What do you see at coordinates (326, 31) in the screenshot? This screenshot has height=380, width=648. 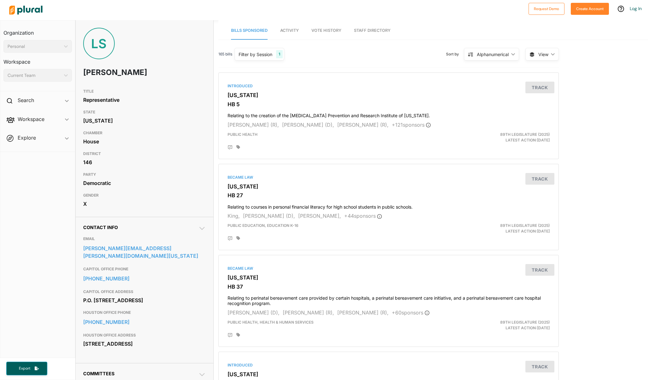 I see `a: Vote History` at bounding box center [326, 31].